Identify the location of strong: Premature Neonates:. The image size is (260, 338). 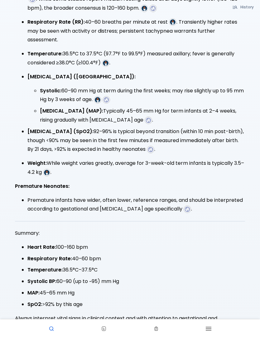
(42, 186).